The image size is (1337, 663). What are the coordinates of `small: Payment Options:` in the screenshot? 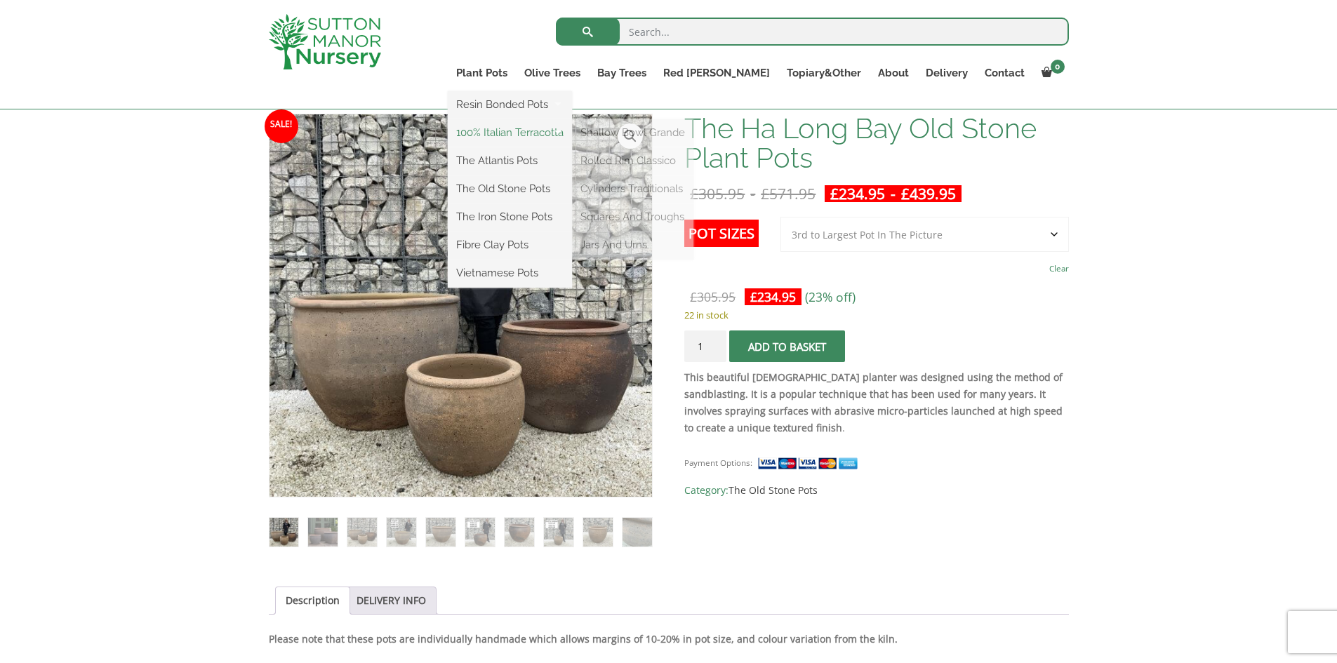 It's located at (718, 463).